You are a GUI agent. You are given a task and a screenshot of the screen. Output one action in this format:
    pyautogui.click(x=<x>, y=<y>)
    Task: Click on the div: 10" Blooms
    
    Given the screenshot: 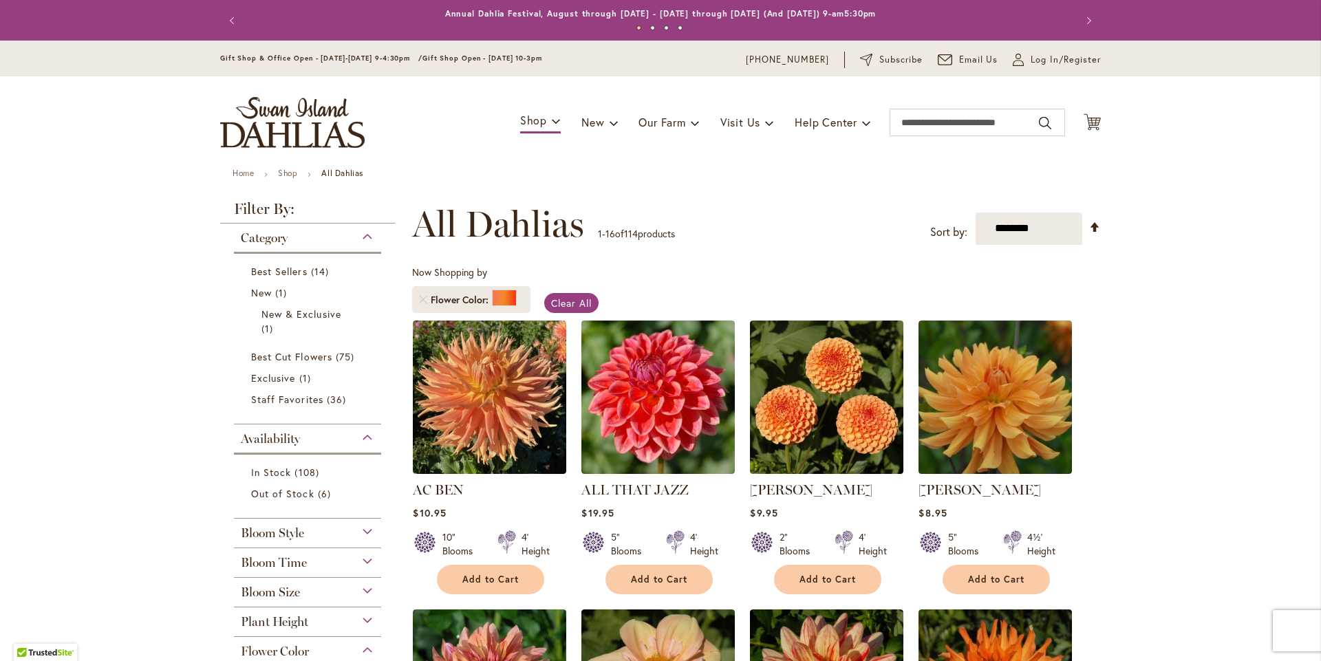 What is the action you would take?
    pyautogui.click(x=462, y=544)
    